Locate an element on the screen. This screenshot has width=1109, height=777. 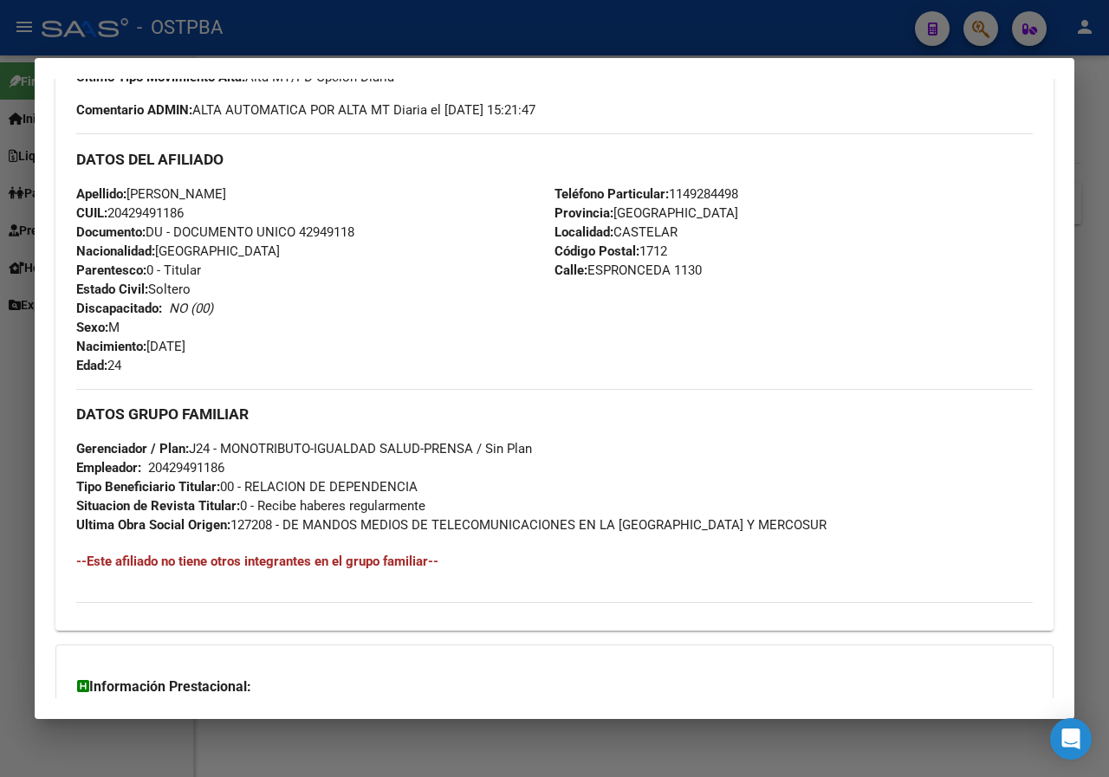
div: Open Intercom Messenger is located at coordinates (1071, 739).